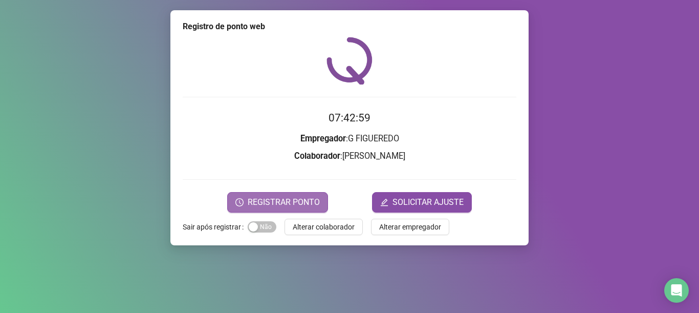 This screenshot has width=699, height=313. Describe the element at coordinates (422, 202) in the screenshot. I see `button: editSOLICITAR AJUSTE` at that location.